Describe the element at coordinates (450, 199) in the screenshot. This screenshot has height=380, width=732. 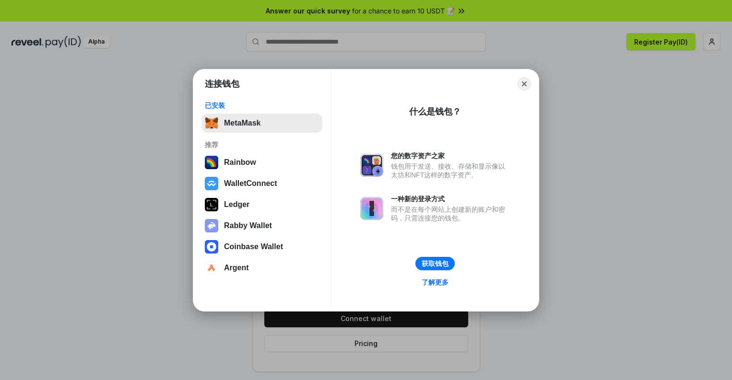
I see `div: 一种新的登录方式` at that location.